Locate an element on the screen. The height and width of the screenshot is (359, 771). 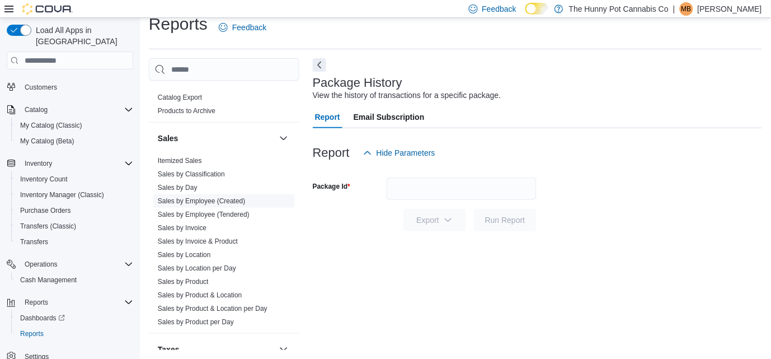
span: Itemized Sales is located at coordinates (180, 161).